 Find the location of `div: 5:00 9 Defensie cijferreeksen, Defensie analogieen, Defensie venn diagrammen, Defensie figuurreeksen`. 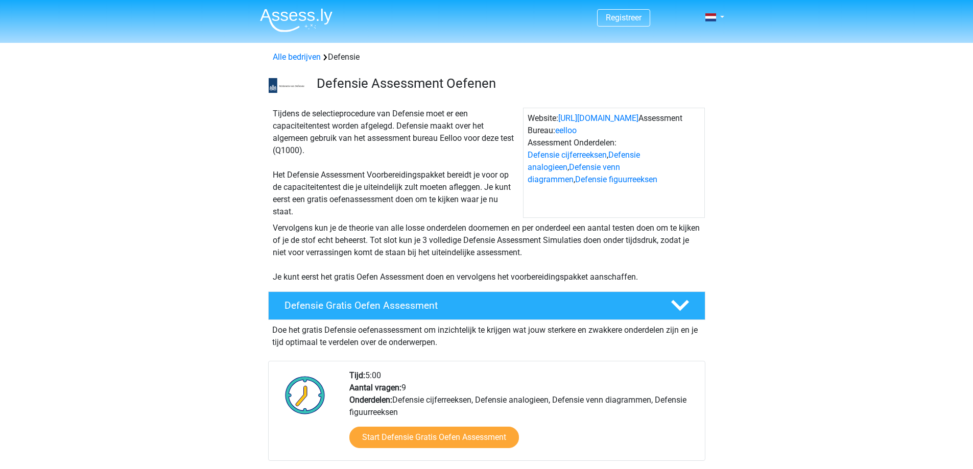

div: 5:00 9 Defensie cijferreeksen, Defensie analogieen, Defensie venn diagrammen, Defensie figuurreeksen is located at coordinates (523, 415).